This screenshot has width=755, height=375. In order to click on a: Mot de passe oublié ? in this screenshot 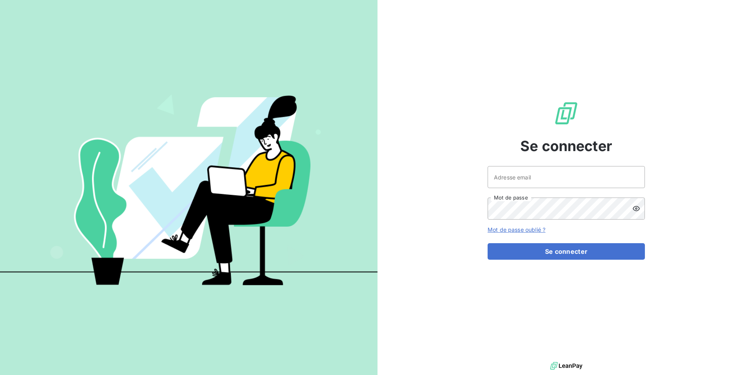, I will do `click(516, 229)`.